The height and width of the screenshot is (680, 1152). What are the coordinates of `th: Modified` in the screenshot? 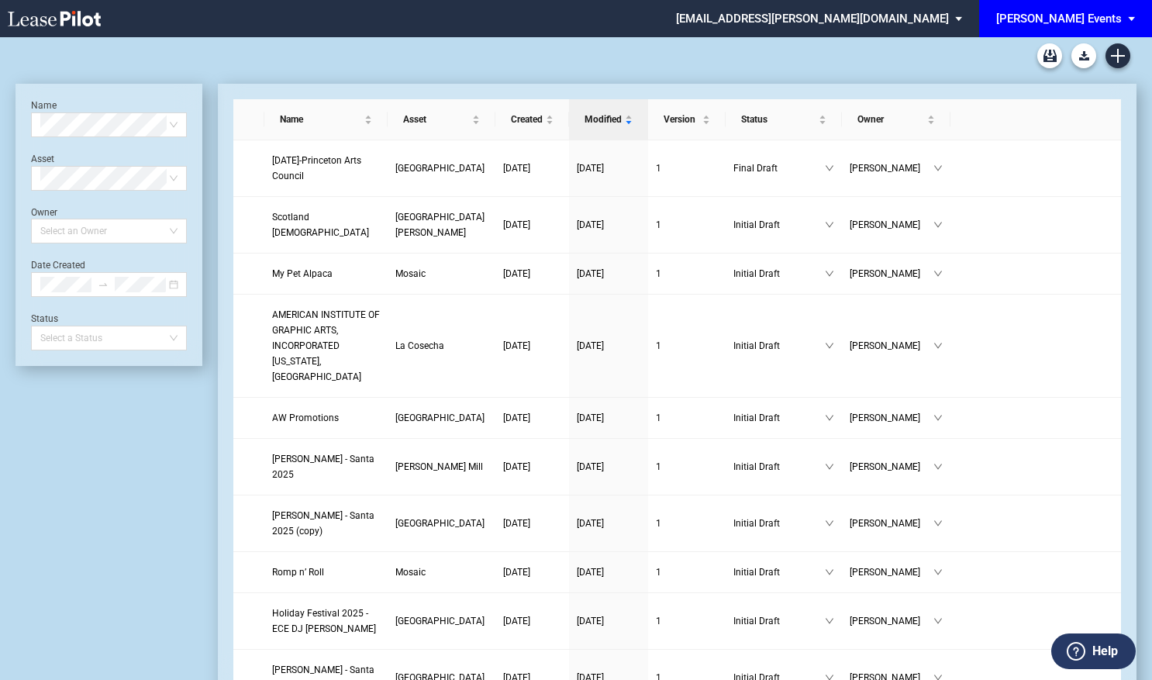 It's located at (608, 119).